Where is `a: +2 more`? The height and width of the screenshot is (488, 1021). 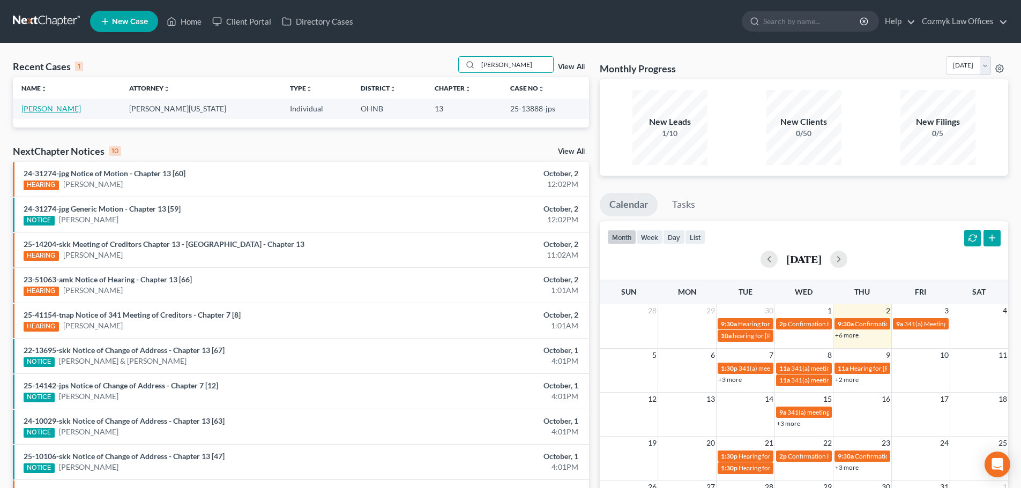
a: +2 more is located at coordinates (847, 379).